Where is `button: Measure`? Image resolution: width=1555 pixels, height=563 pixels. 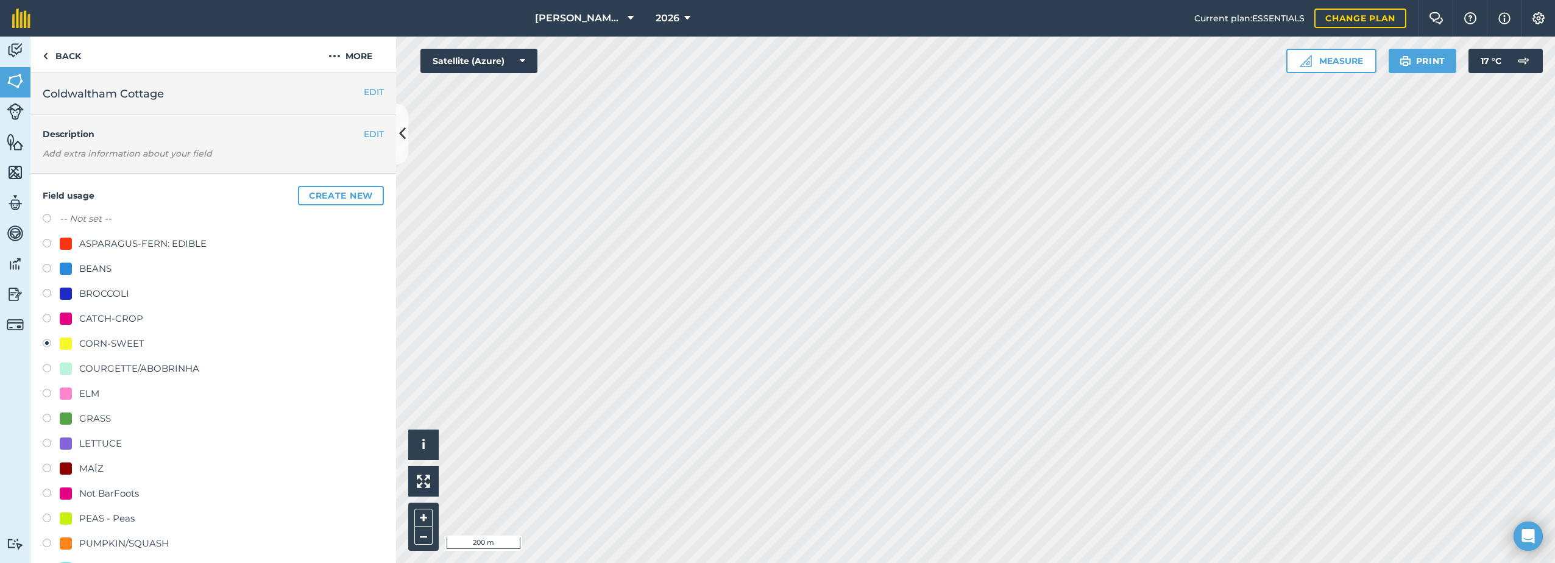 button: Measure is located at coordinates (1331, 61).